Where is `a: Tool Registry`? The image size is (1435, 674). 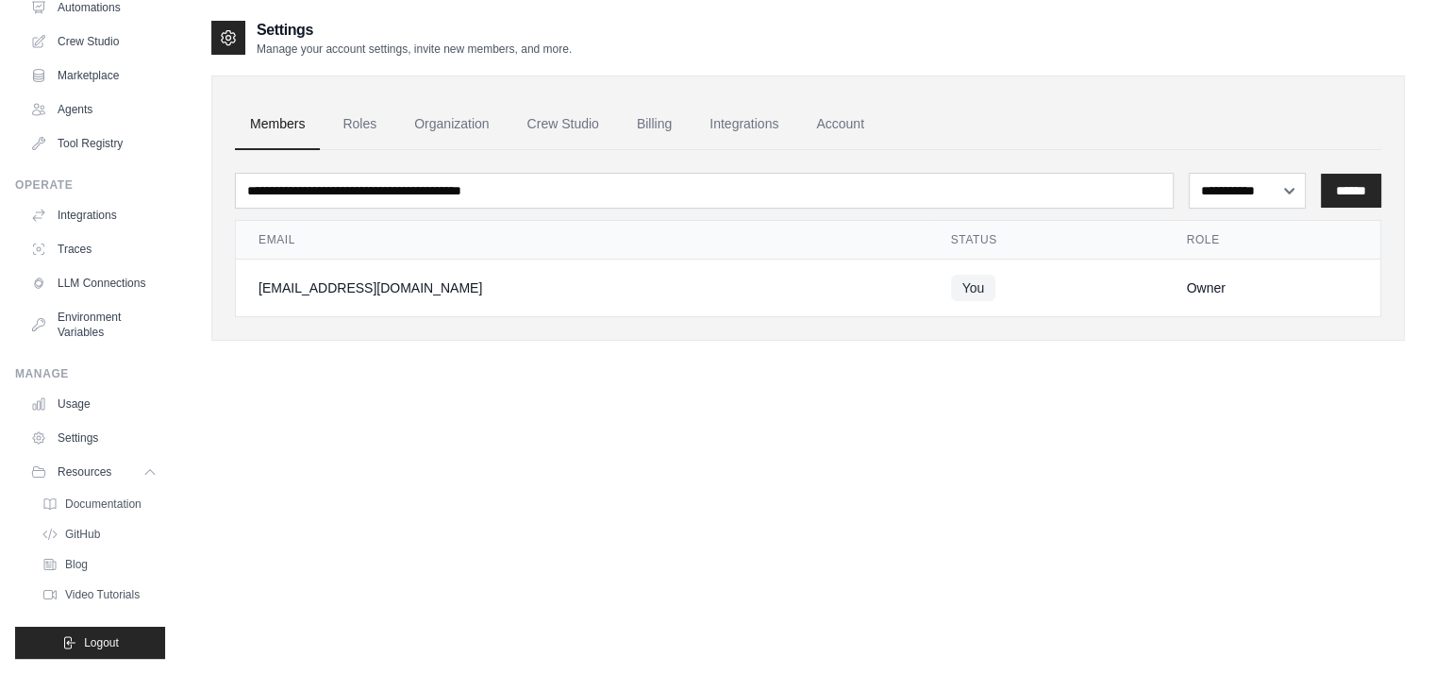 a: Tool Registry is located at coordinates (93, 143).